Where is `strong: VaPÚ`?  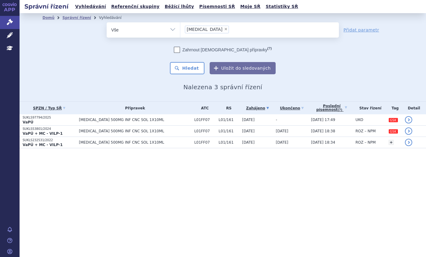
strong: VaPÚ is located at coordinates (28, 122).